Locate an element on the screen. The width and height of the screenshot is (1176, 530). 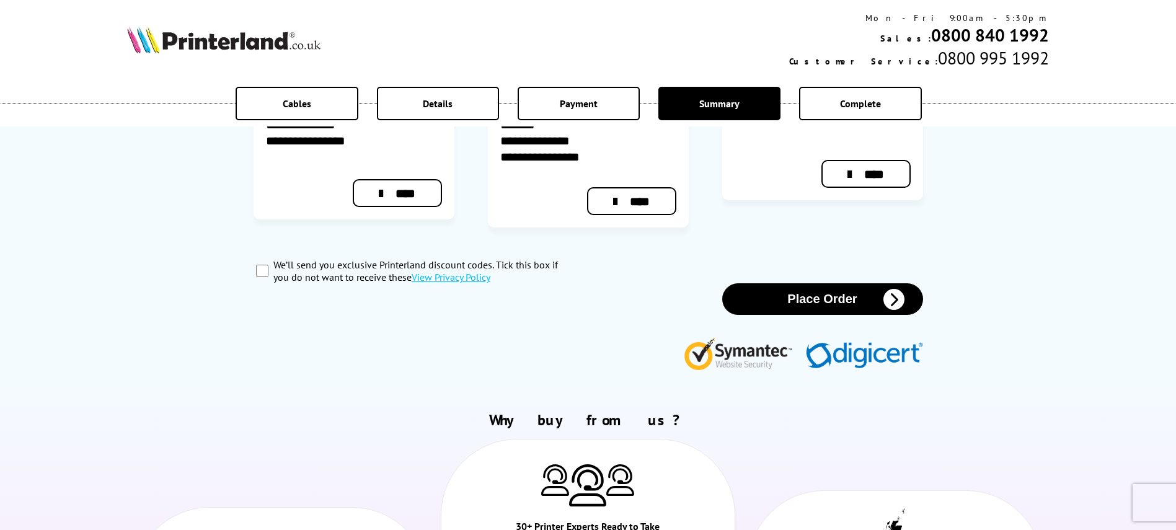
a: 0800 840 1992 is located at coordinates (990, 35).